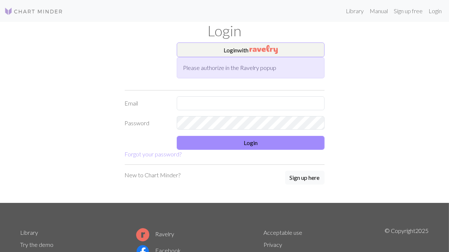 The width and height of the screenshot is (449, 252). What do you see at coordinates (251, 68) in the screenshot?
I see `div: Please authorize in the Ravelry popup` at bounding box center [251, 68].